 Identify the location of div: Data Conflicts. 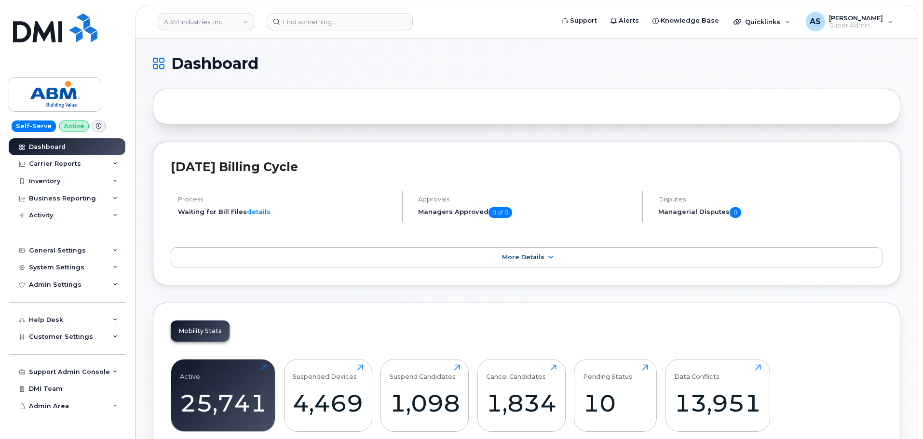
(697, 372).